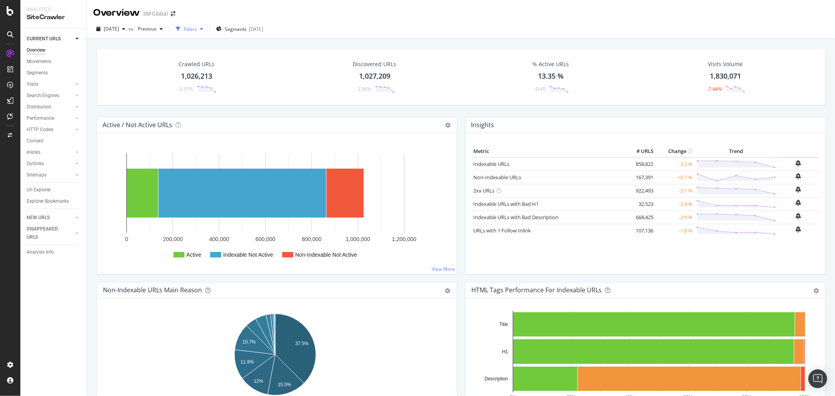 Image resolution: width=835 pixels, height=396 pixels. I want to click on div: Movements, so click(39, 61).